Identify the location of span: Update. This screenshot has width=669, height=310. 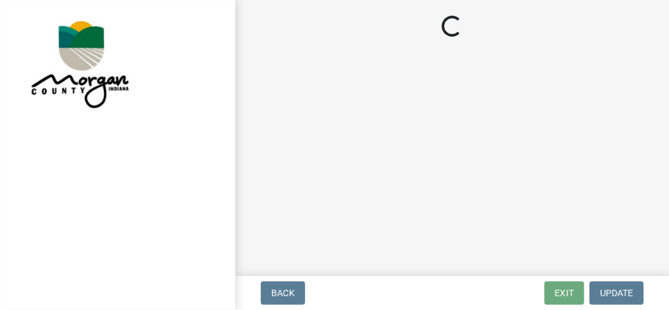
(616, 293).